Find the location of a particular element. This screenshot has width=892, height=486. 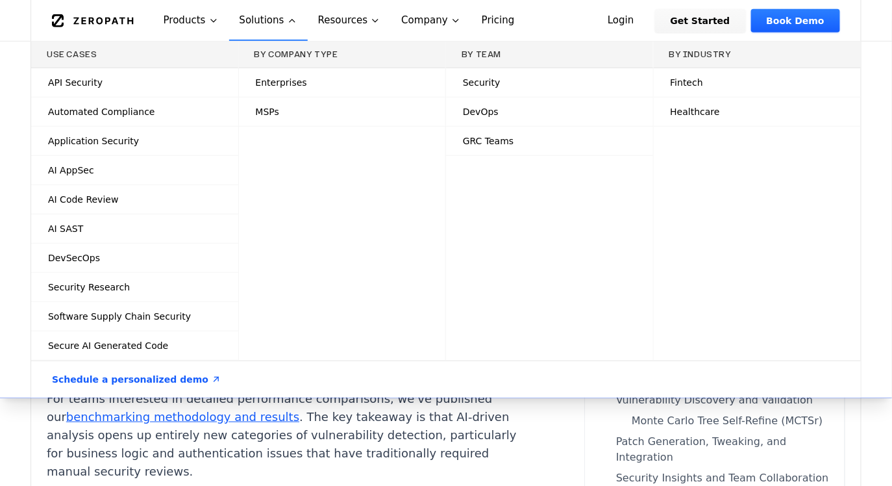

a: Enterprises is located at coordinates (342, 82).